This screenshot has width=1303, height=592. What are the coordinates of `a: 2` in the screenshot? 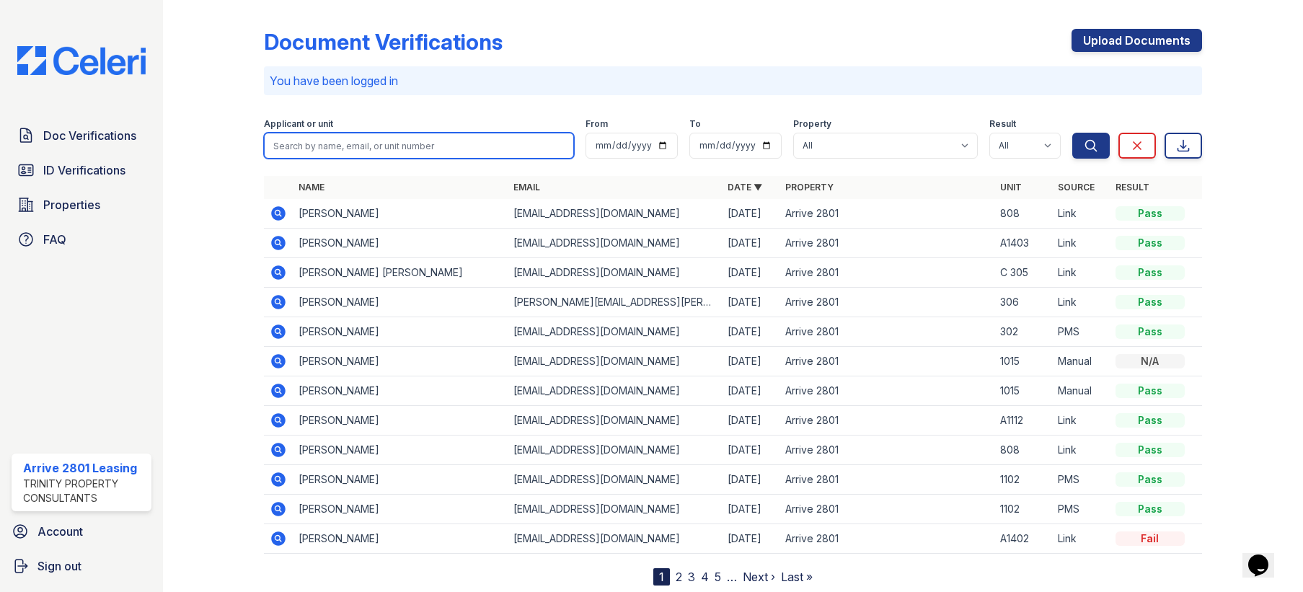 It's located at (679, 577).